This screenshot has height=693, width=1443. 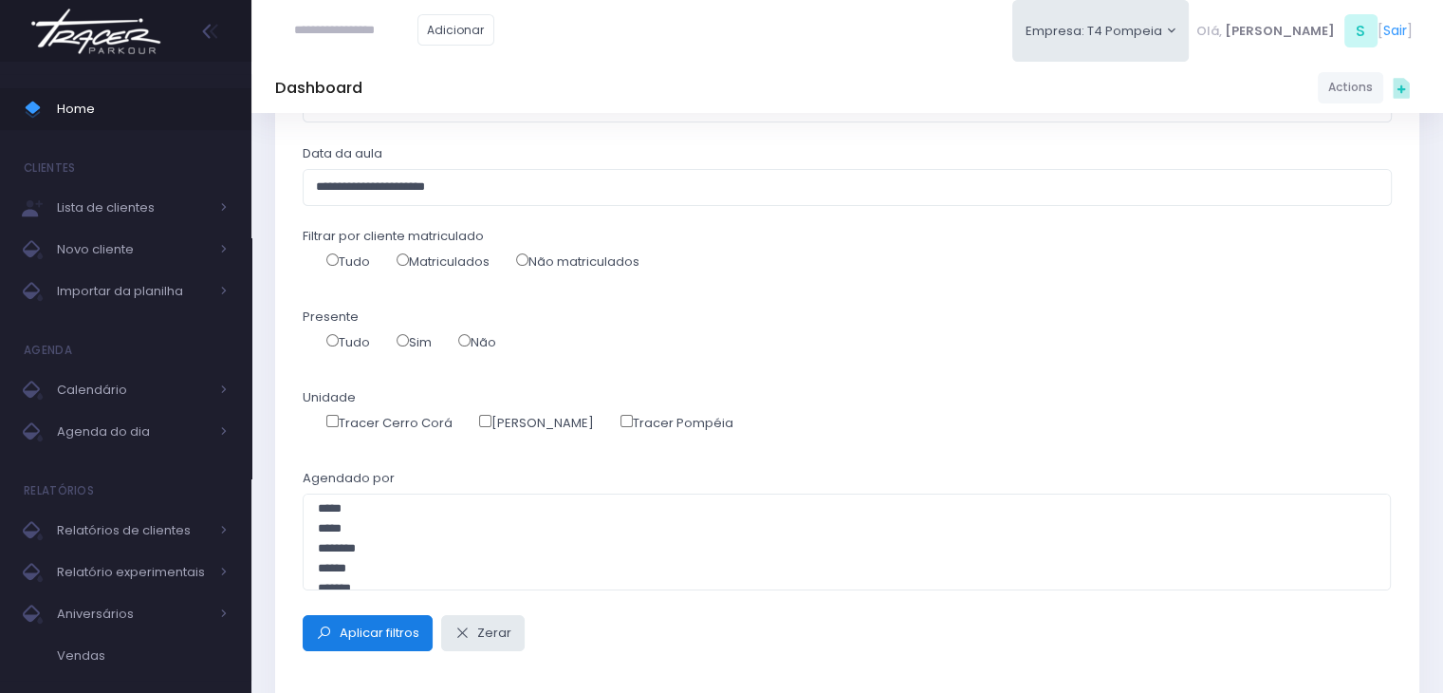 What do you see at coordinates (494, 632) in the screenshot?
I see `span: Zerar` at bounding box center [494, 632].